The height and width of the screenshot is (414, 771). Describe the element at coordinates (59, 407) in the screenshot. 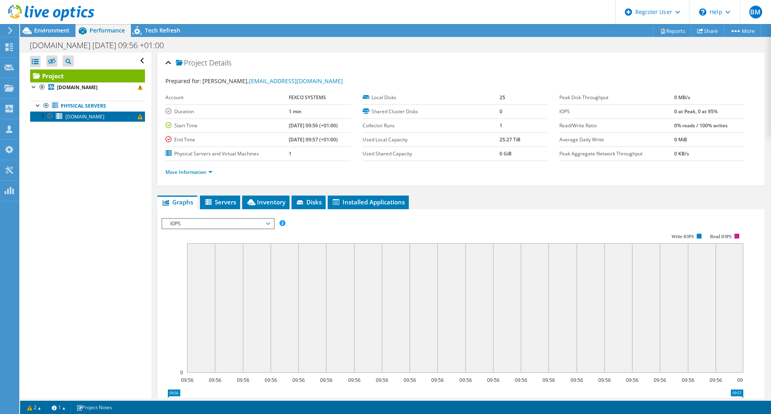

I see `a: 1` at that location.